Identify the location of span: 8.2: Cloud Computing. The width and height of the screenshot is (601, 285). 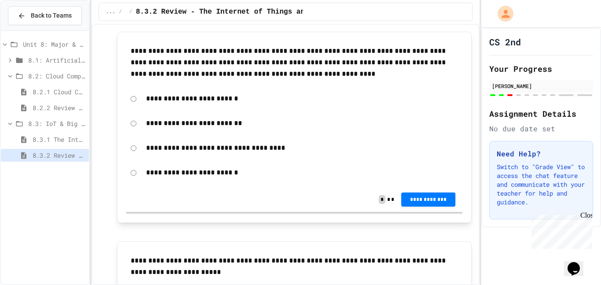
(57, 76).